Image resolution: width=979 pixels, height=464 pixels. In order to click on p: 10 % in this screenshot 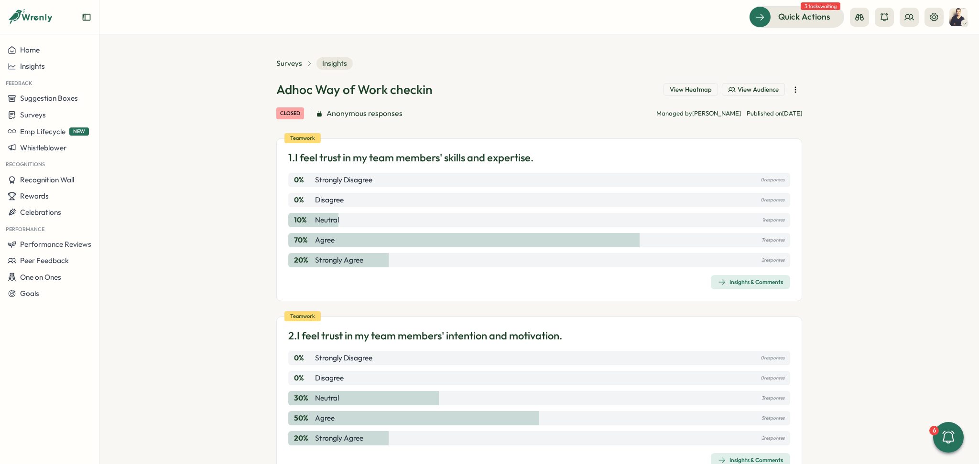, I will do `click(303, 220)`.